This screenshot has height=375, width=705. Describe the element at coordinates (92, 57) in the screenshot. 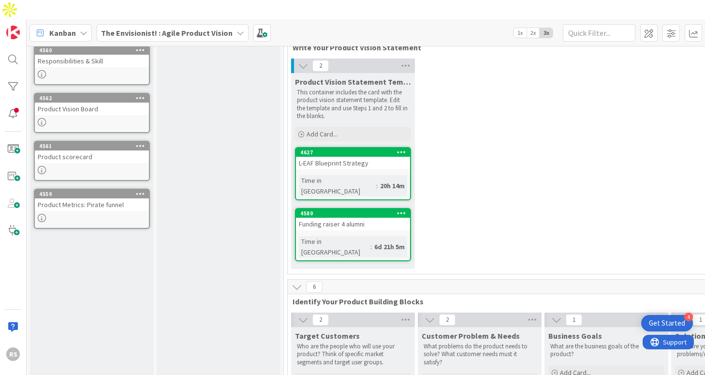

I see `div: 4560Responsibilities & Skill` at that location.